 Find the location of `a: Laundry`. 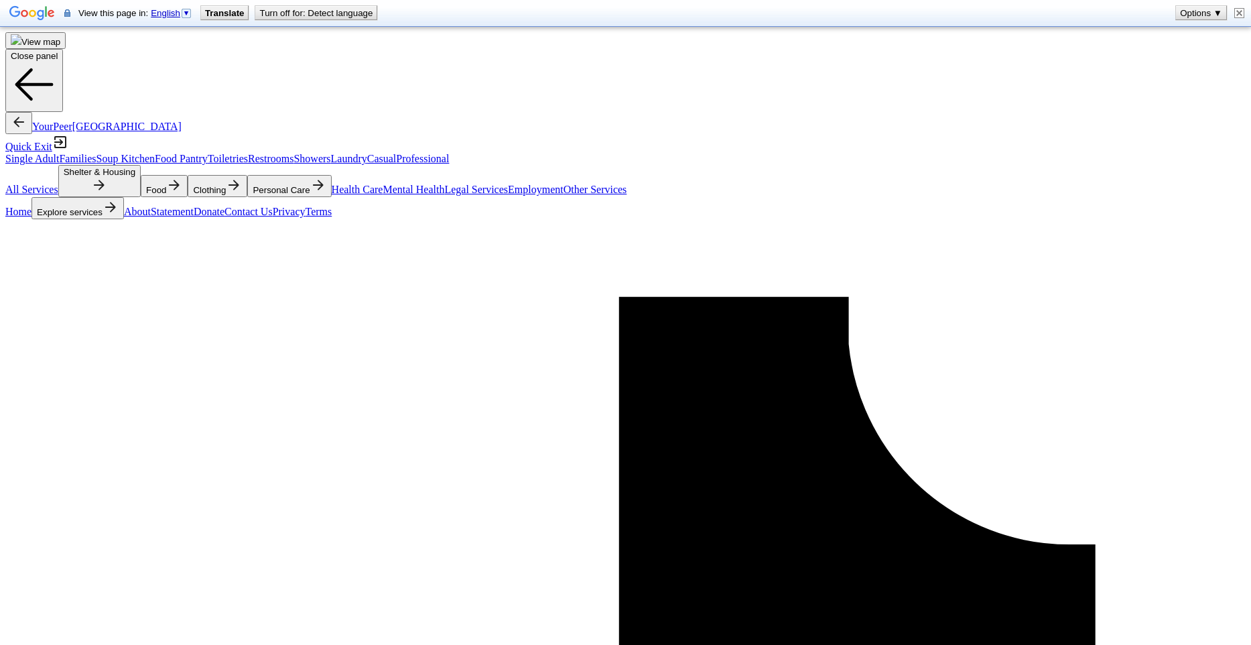

a: Laundry is located at coordinates (349, 158).